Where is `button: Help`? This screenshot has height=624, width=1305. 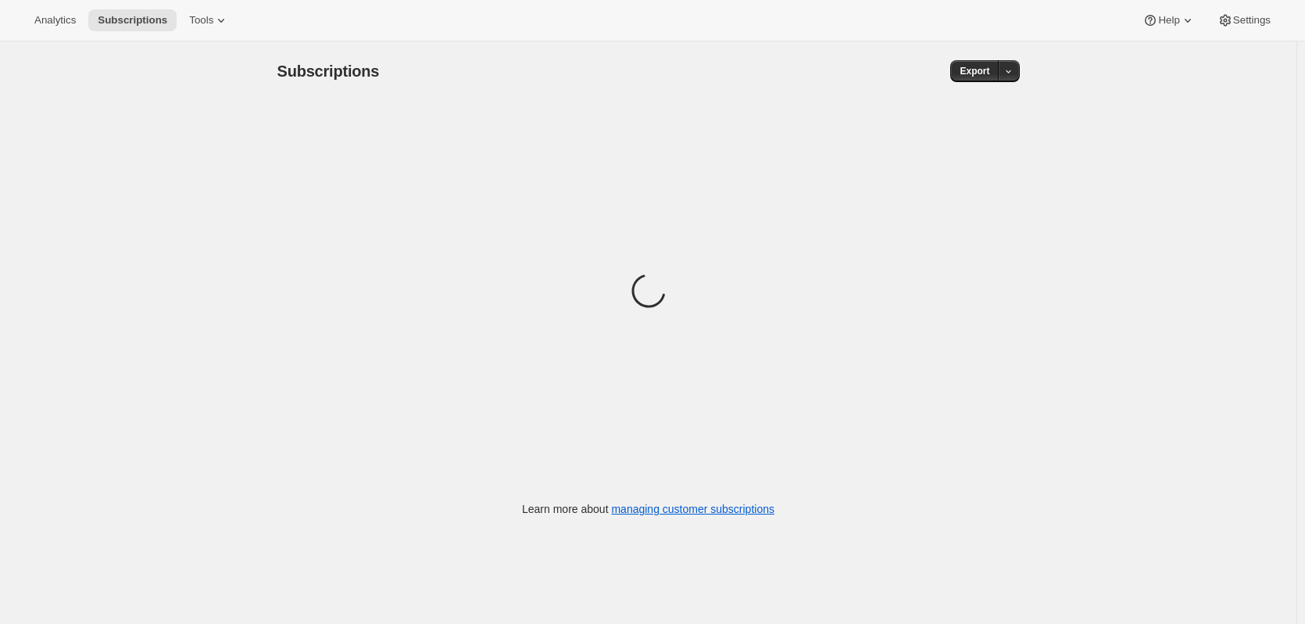
button: Help is located at coordinates (1168, 20).